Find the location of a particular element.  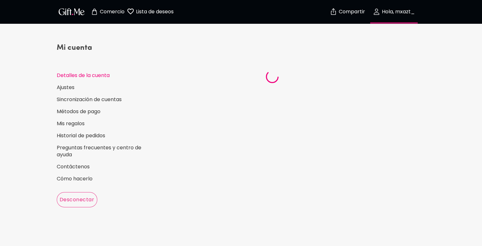

button: Compartir is located at coordinates (348, 12).